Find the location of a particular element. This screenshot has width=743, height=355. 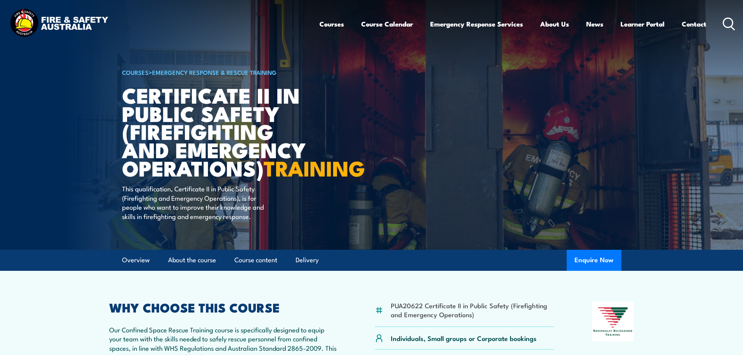

a: Overview is located at coordinates (136, 260).